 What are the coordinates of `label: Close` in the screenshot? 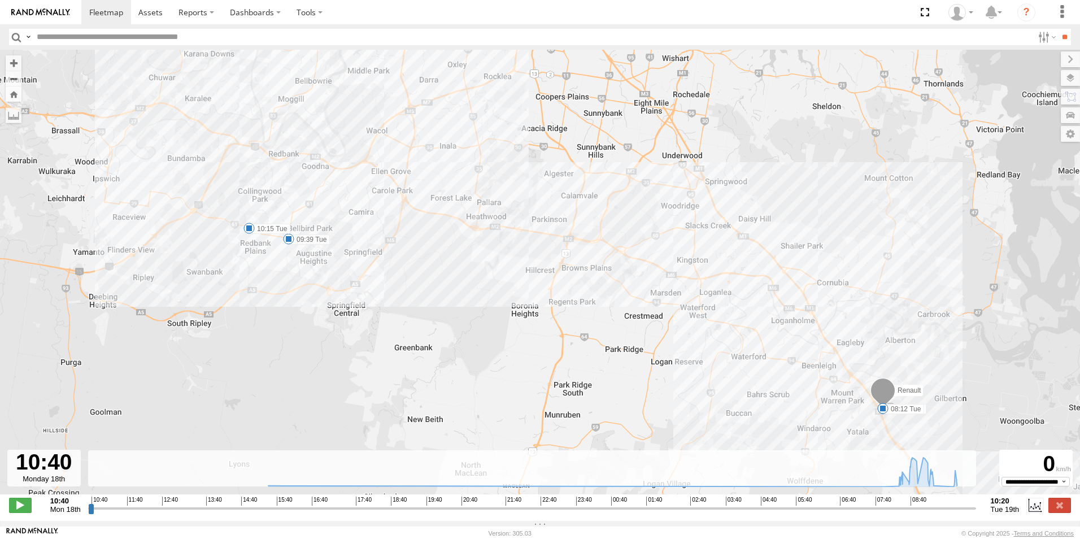 It's located at (1060, 505).